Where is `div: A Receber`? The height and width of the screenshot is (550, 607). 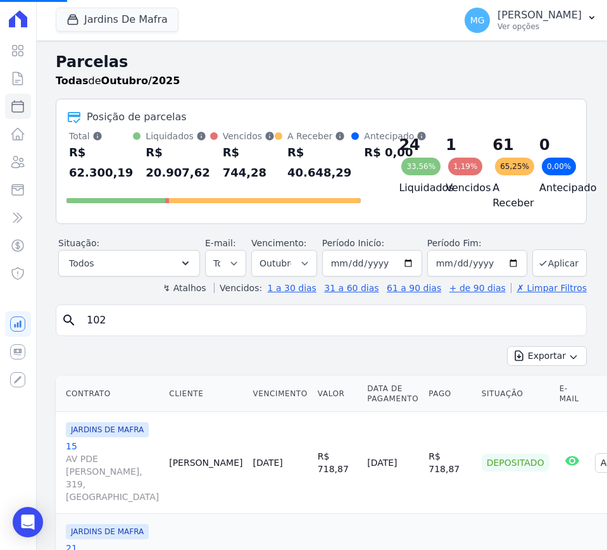
div: A Receber is located at coordinates (319, 136).